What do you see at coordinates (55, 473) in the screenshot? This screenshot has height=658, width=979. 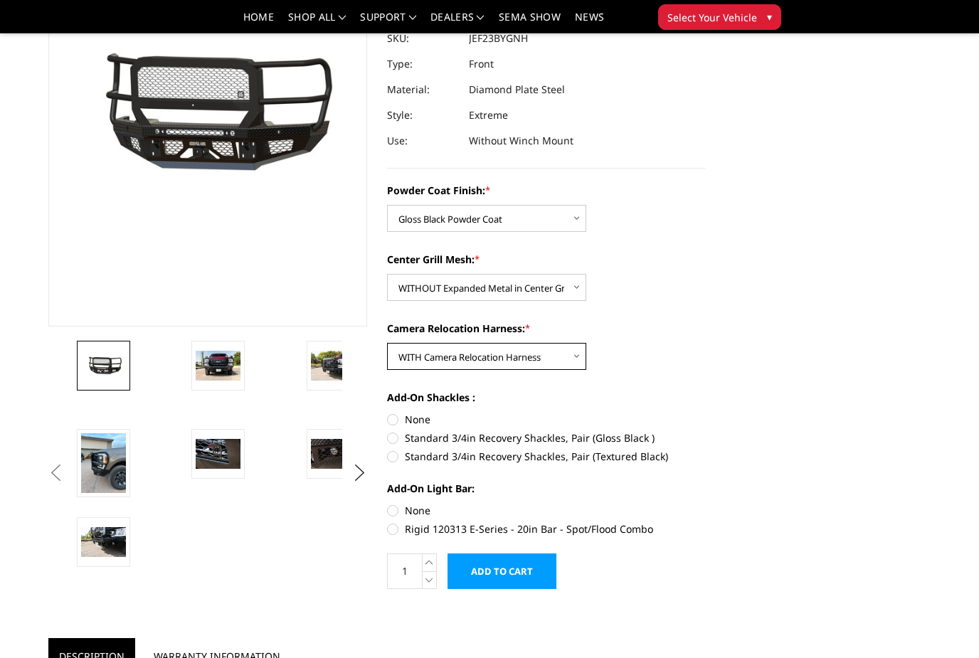 I see `button: Previous` at bounding box center [55, 473].